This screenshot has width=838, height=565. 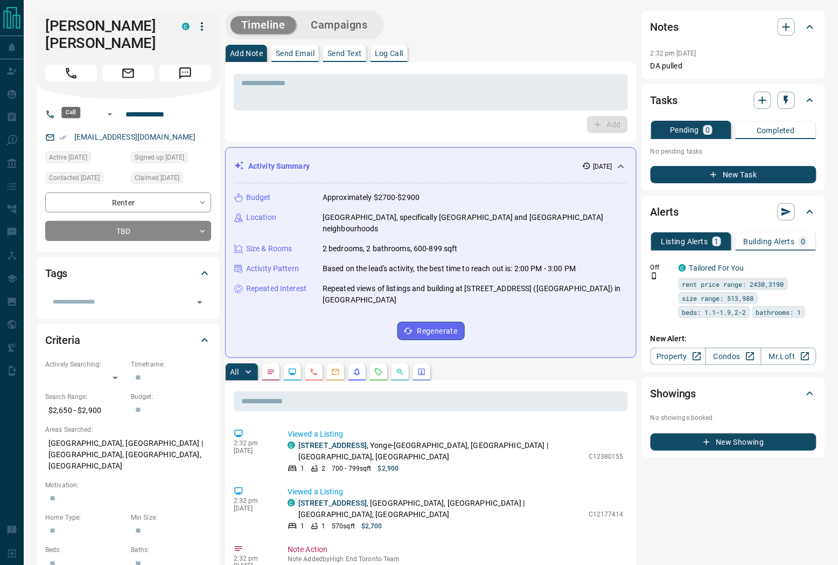 I want to click on p: Areas Searched:, so click(x=128, y=429).